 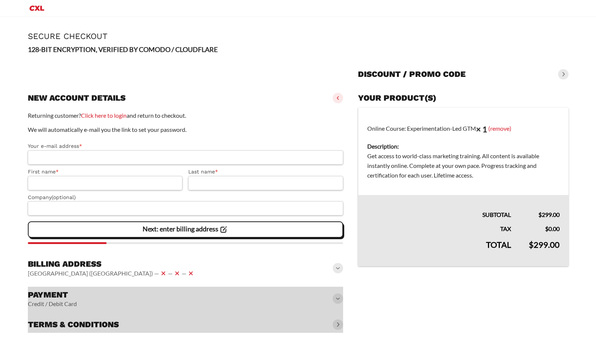 I want to click on strong: × 1, so click(x=482, y=129).